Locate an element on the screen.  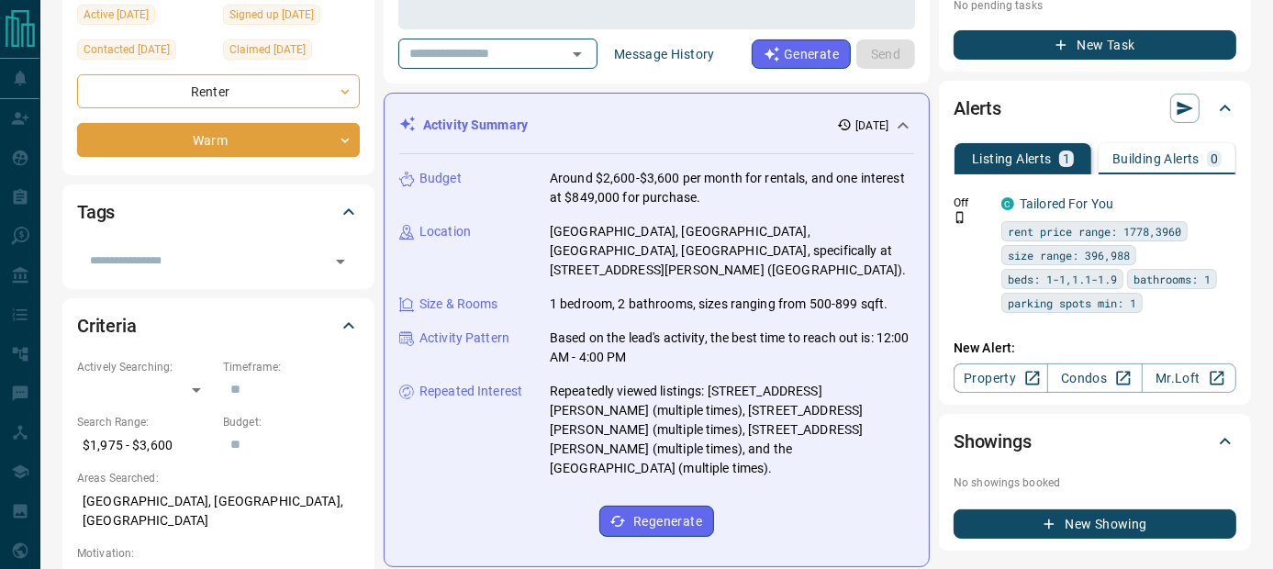
button: New Showing is located at coordinates (1095, 524).